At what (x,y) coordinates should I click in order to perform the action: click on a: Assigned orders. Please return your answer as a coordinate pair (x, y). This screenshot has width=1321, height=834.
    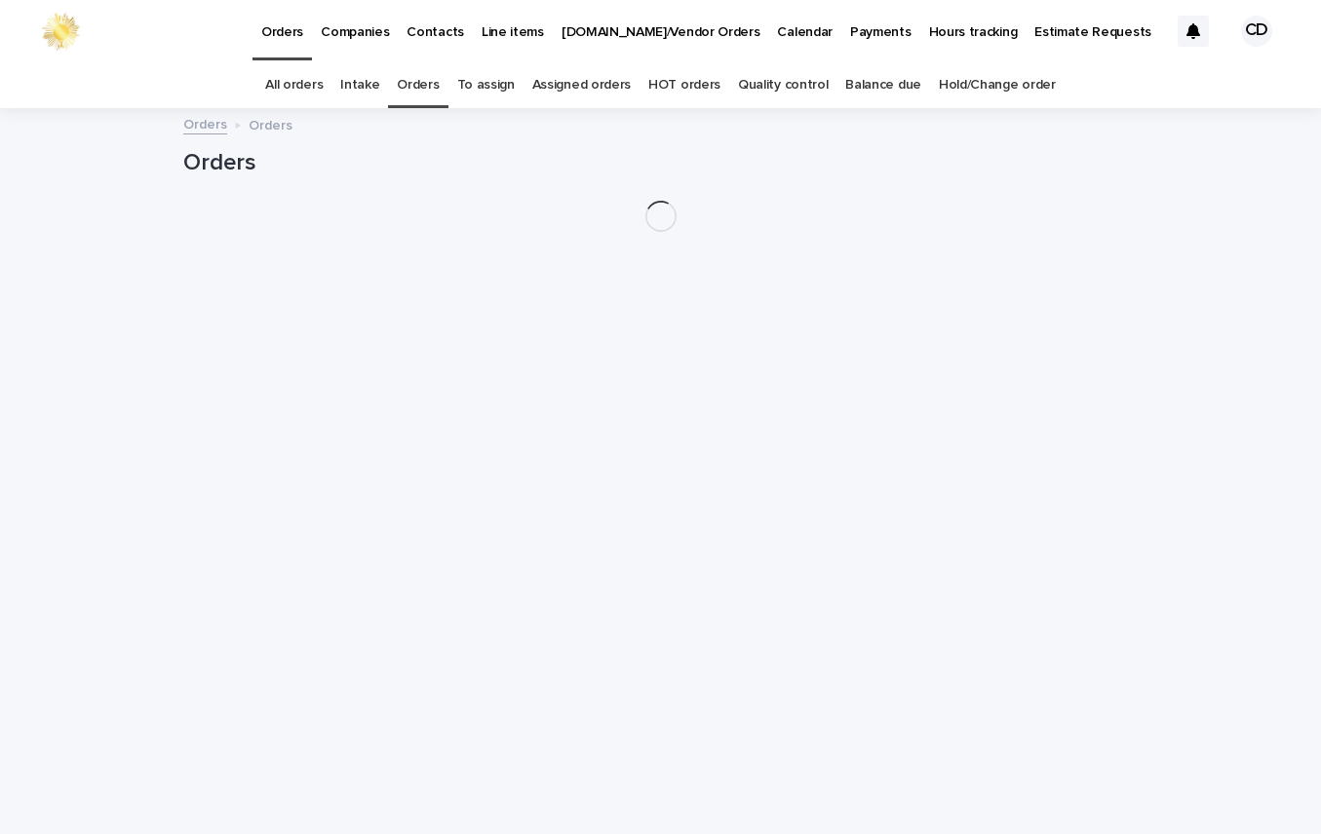
    Looking at the image, I should click on (581, 85).